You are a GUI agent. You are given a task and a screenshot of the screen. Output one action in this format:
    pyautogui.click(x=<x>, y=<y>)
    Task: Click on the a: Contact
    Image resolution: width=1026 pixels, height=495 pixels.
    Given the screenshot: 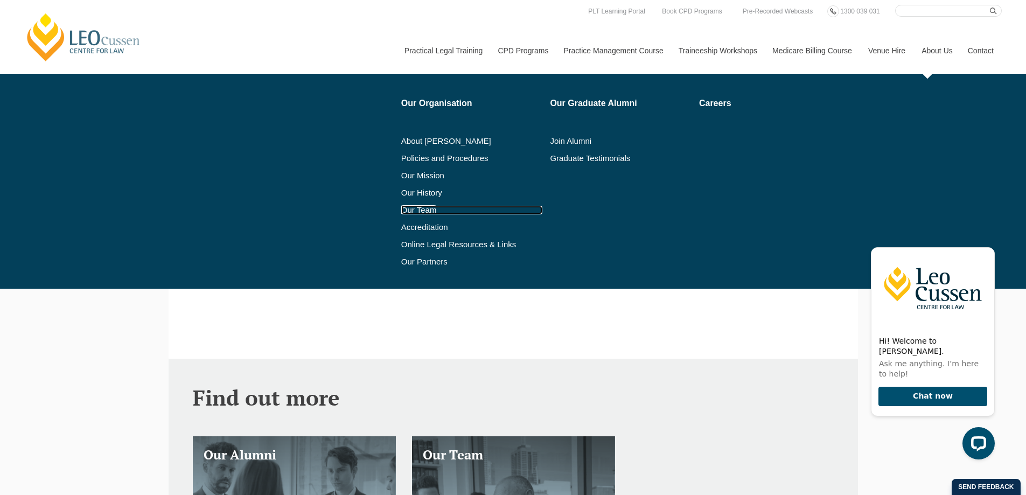 What is the action you would take?
    pyautogui.click(x=981, y=51)
    